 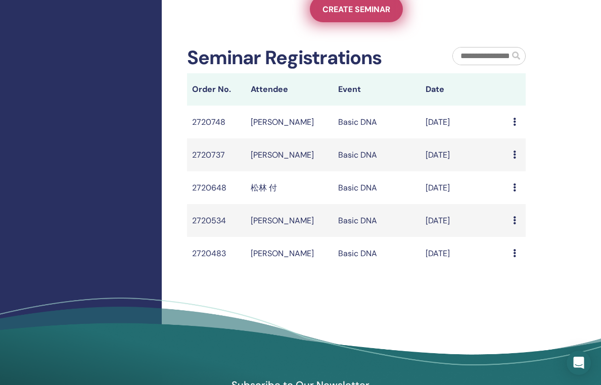 What do you see at coordinates (216, 89) in the screenshot?
I see `th: Order No.` at bounding box center [216, 89].